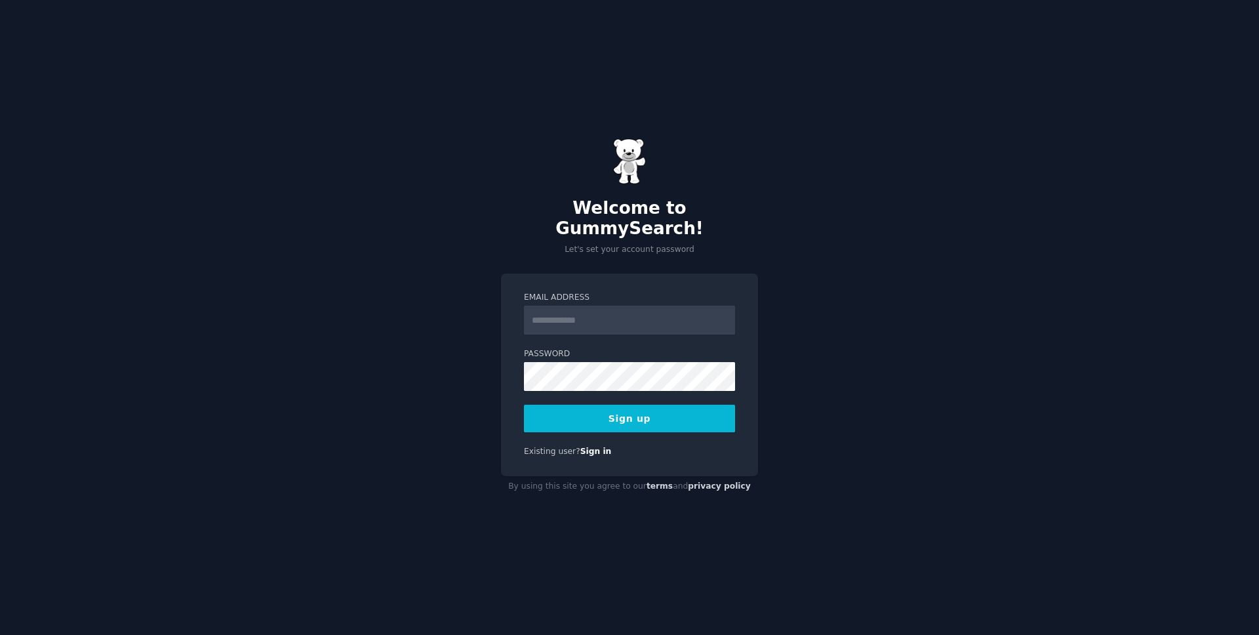  I want to click on p: Let's set your account password, so click(629, 250).